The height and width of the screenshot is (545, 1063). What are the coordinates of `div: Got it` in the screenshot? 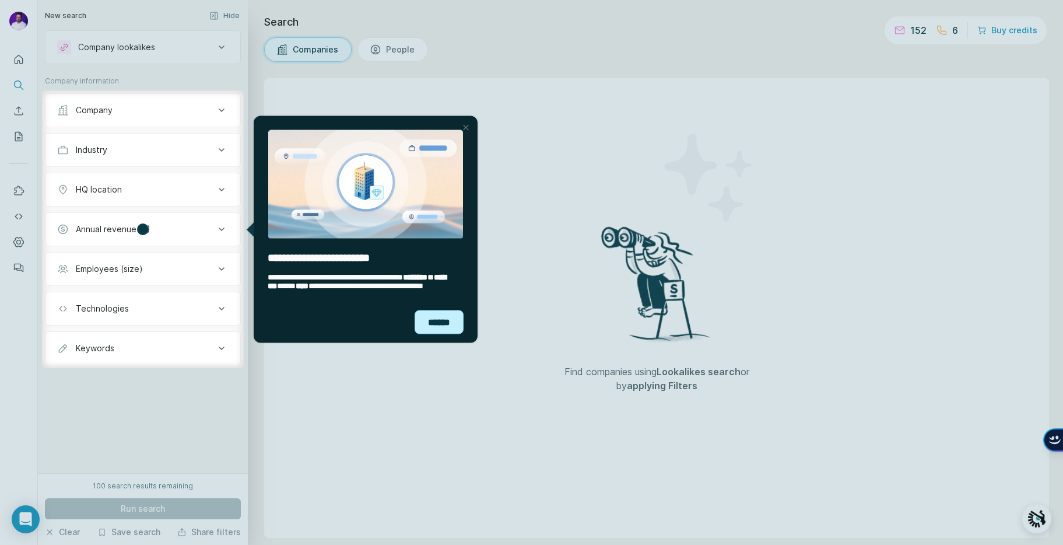 It's located at (195, 208).